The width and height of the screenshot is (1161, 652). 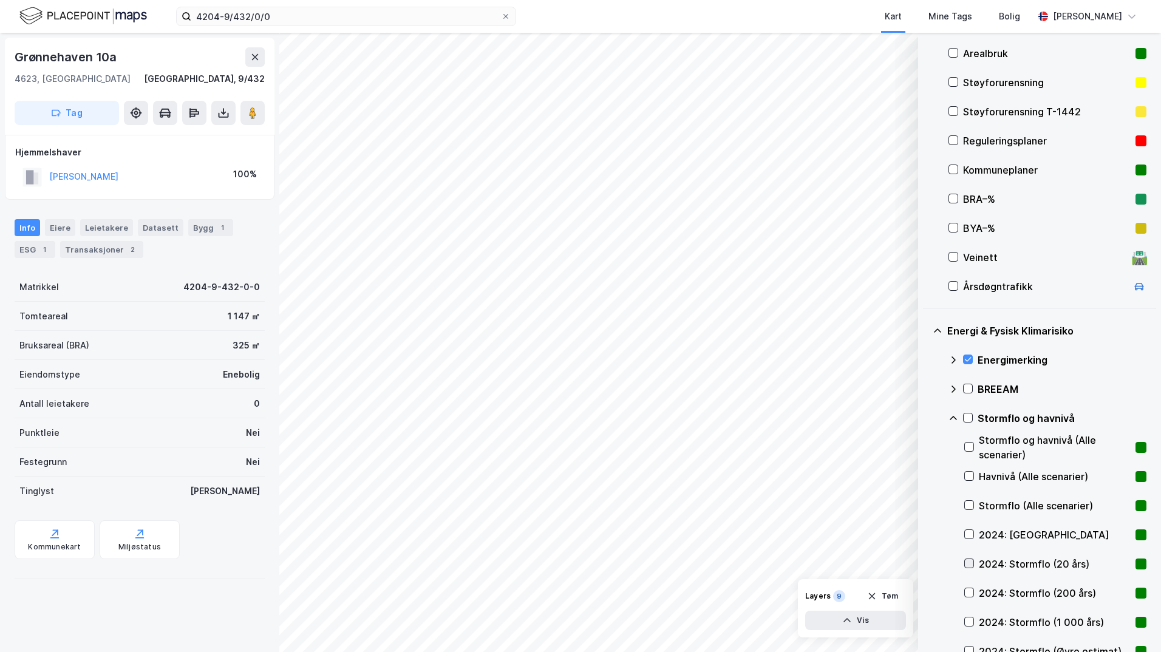 What do you see at coordinates (346, 16) in the screenshot?
I see `input: Søk på adresse, matrikkel, gårdeiere, leietakere eller personer` at bounding box center [346, 16].